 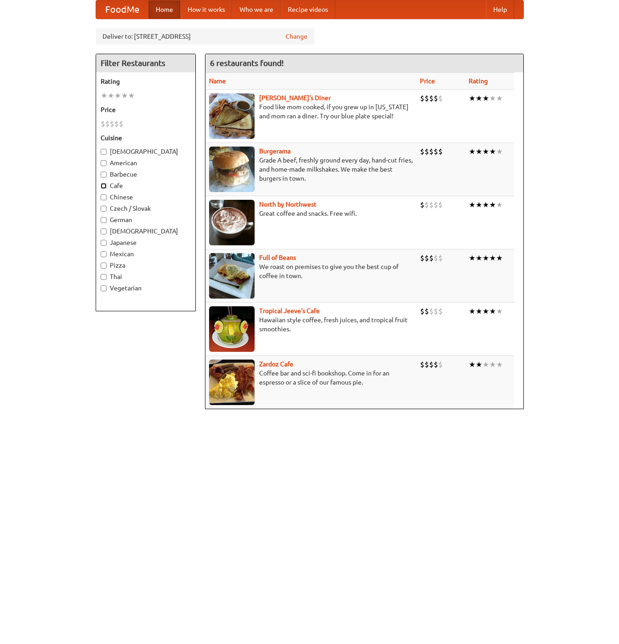 I want to click on img: burgerama.jpg, so click(x=232, y=169).